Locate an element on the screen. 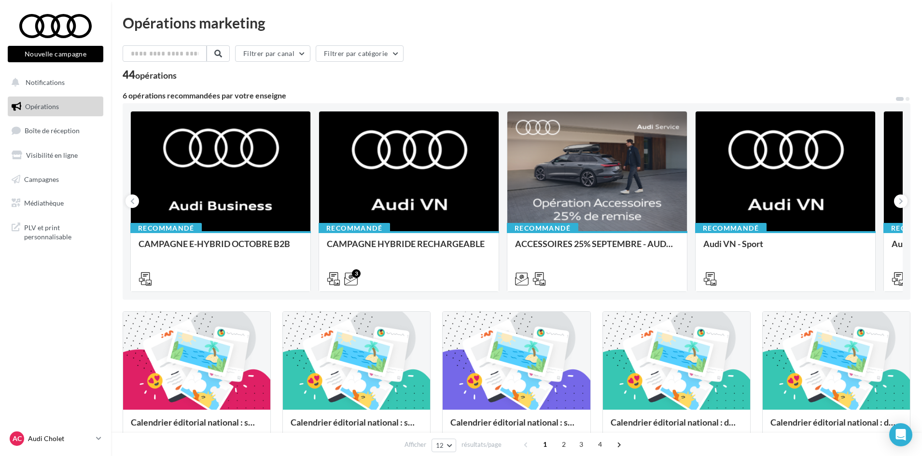  span: Campagnes is located at coordinates (42, 179).